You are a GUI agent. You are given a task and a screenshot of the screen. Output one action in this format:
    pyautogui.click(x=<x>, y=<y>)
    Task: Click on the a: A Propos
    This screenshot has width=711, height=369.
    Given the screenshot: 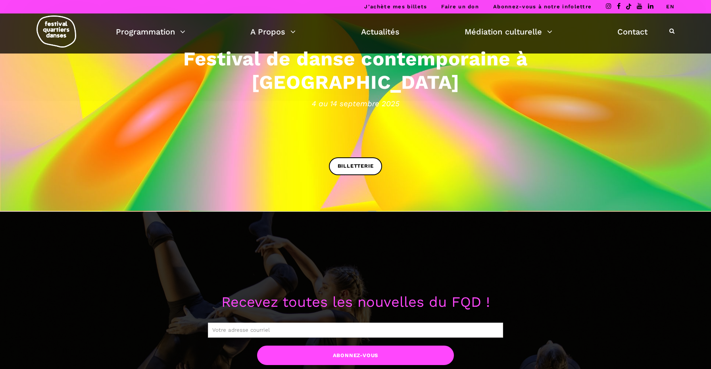 What is the action you would take?
    pyautogui.click(x=273, y=32)
    